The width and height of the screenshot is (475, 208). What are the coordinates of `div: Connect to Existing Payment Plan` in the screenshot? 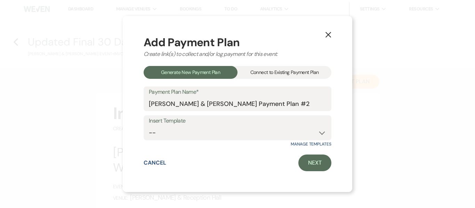 It's located at (284, 72).